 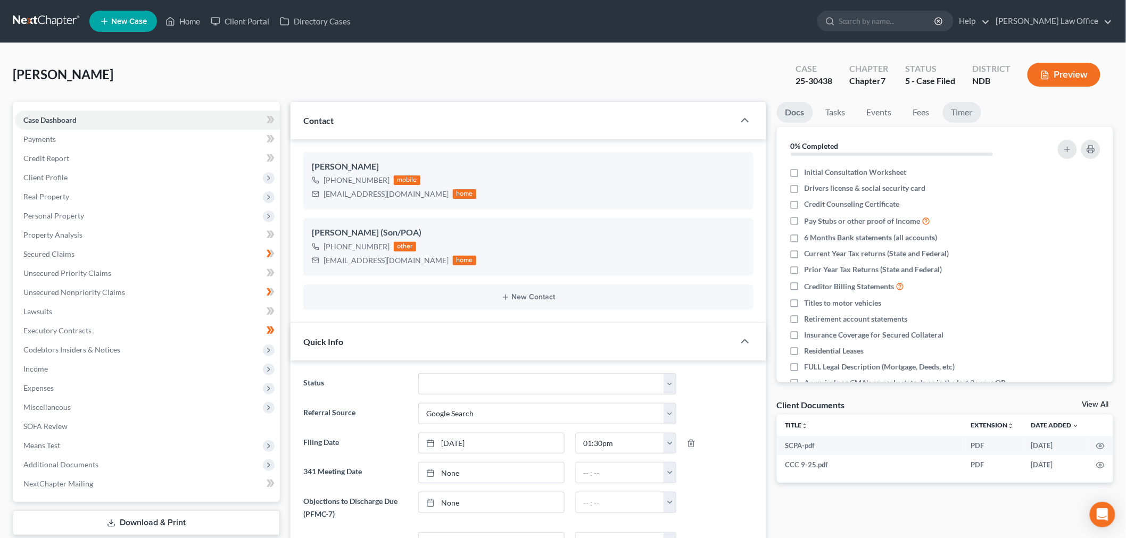 What do you see at coordinates (1064, 74) in the screenshot?
I see `button: Preview` at bounding box center [1064, 74].